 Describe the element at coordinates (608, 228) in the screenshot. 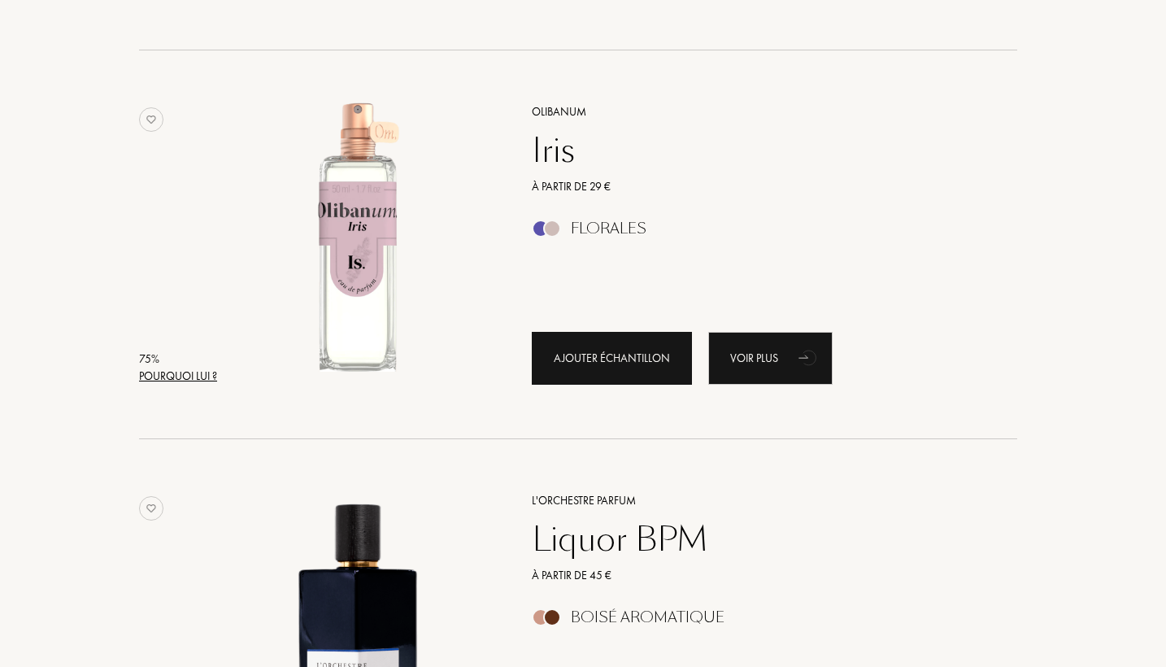

I see `div: Florales` at that location.